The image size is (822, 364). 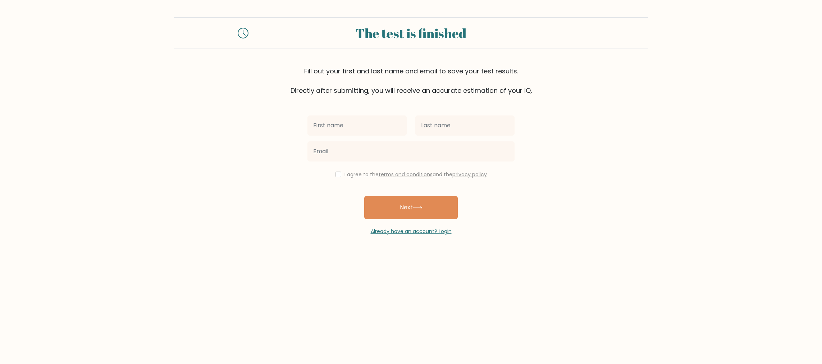 I want to click on button: Next, so click(x=411, y=207).